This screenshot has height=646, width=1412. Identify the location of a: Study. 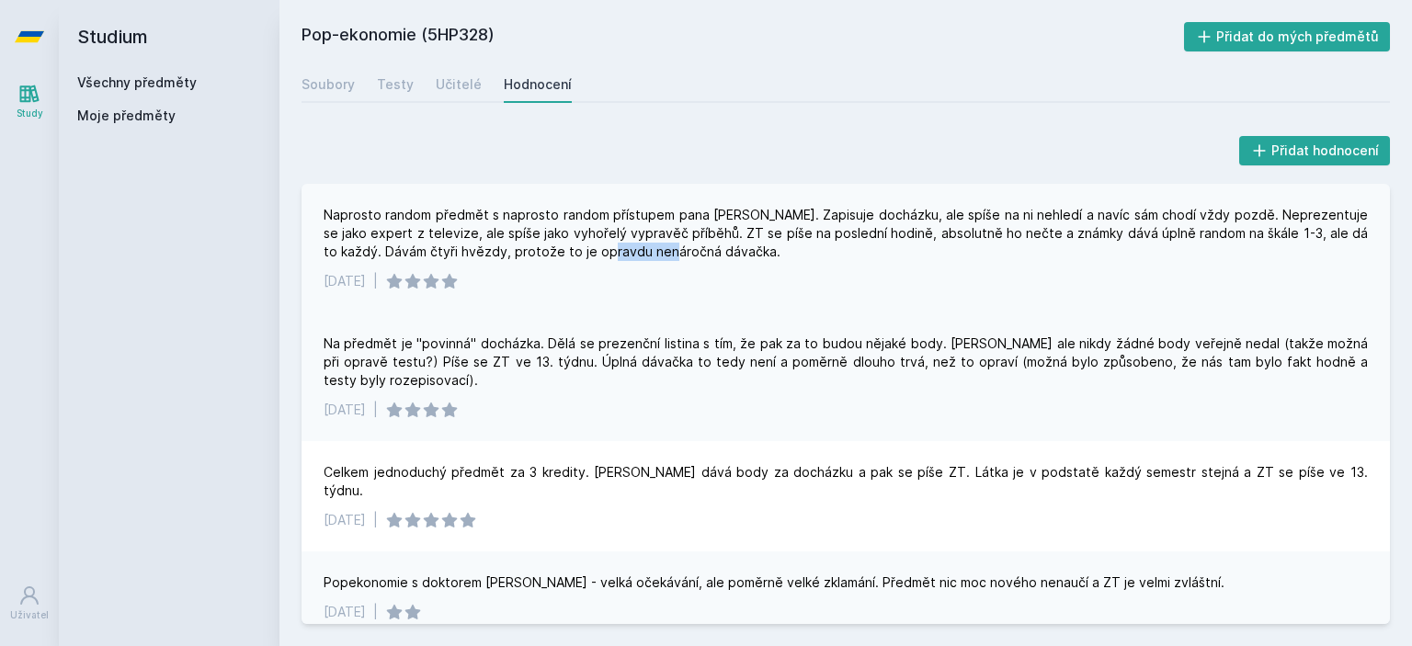
(29, 101).